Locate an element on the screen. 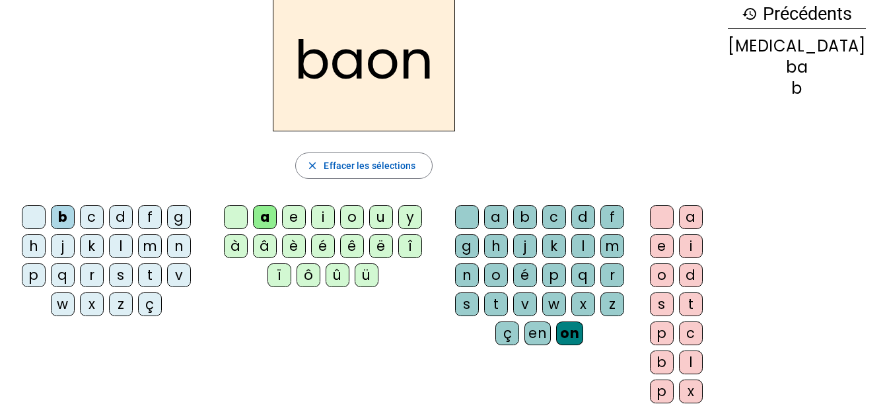 The width and height of the screenshot is (887, 404). mat-icon: history is located at coordinates (750, 14).